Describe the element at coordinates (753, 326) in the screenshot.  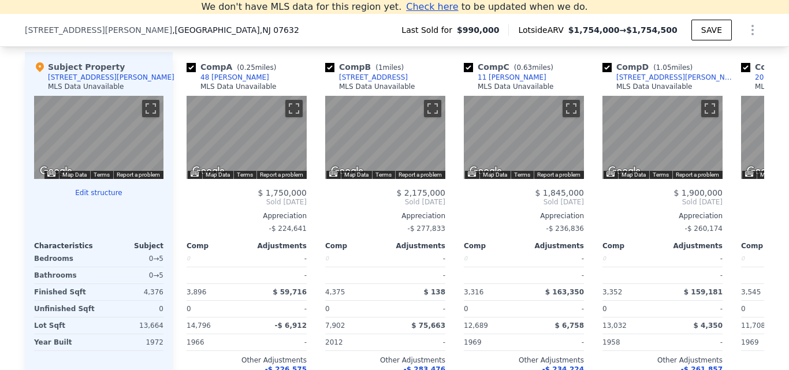
I see `span: 11,708` at that location.